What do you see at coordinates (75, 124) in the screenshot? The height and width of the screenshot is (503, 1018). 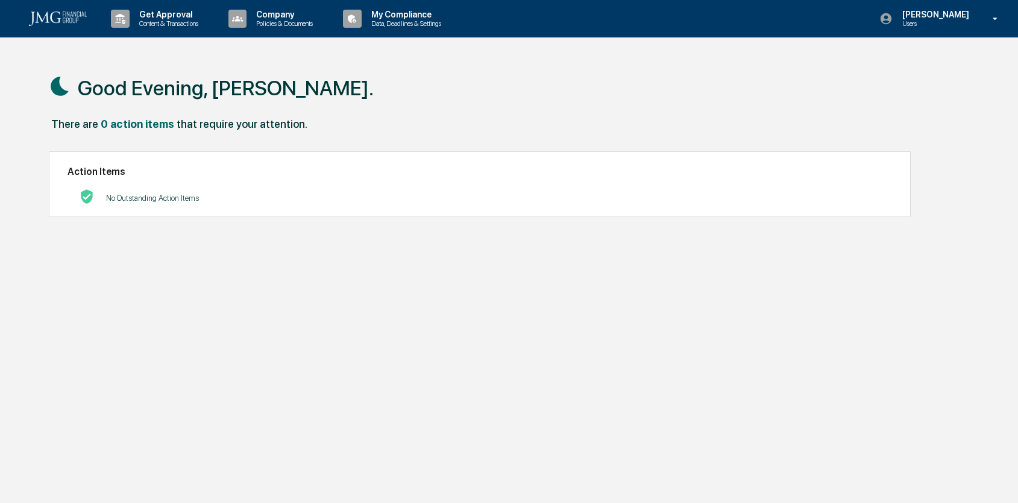 I see `div: There are` at bounding box center [75, 124].